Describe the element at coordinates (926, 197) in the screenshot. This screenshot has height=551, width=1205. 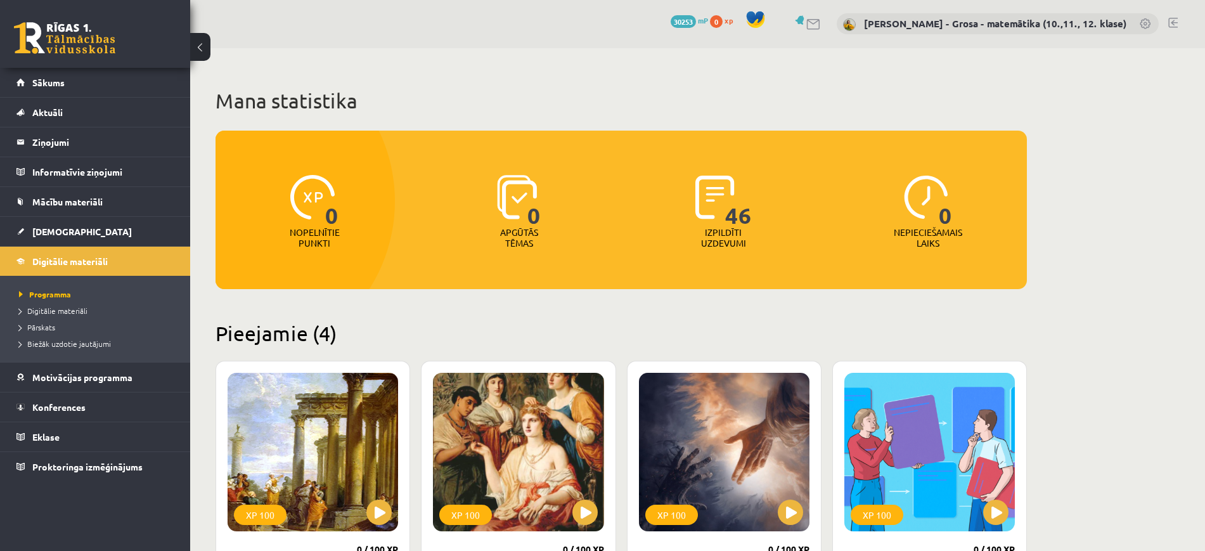
I see `img: icon-clock-7be60019b62300814b6bd22b8e044499b485619524d84068768e800edab66f18.svg` at that location.